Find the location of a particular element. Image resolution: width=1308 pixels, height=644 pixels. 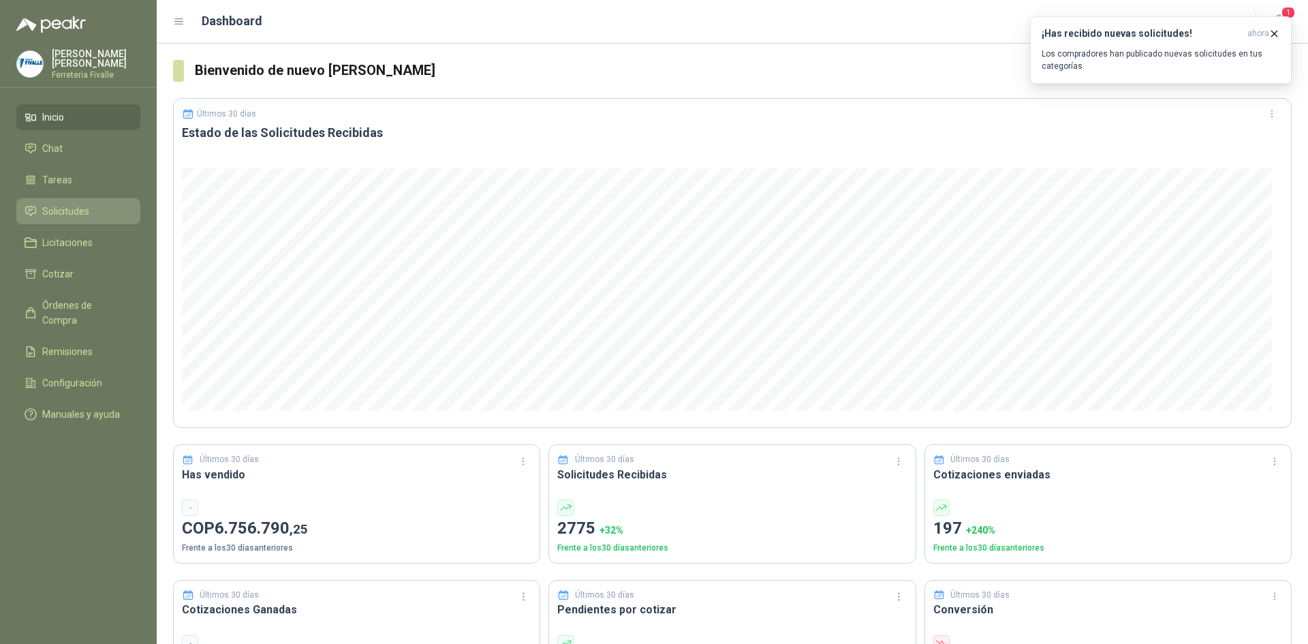

span: + 240 % is located at coordinates (981, 530).